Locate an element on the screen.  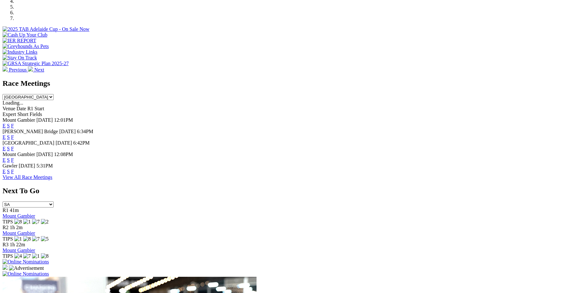
img: Advertisement is located at coordinates (26, 268).